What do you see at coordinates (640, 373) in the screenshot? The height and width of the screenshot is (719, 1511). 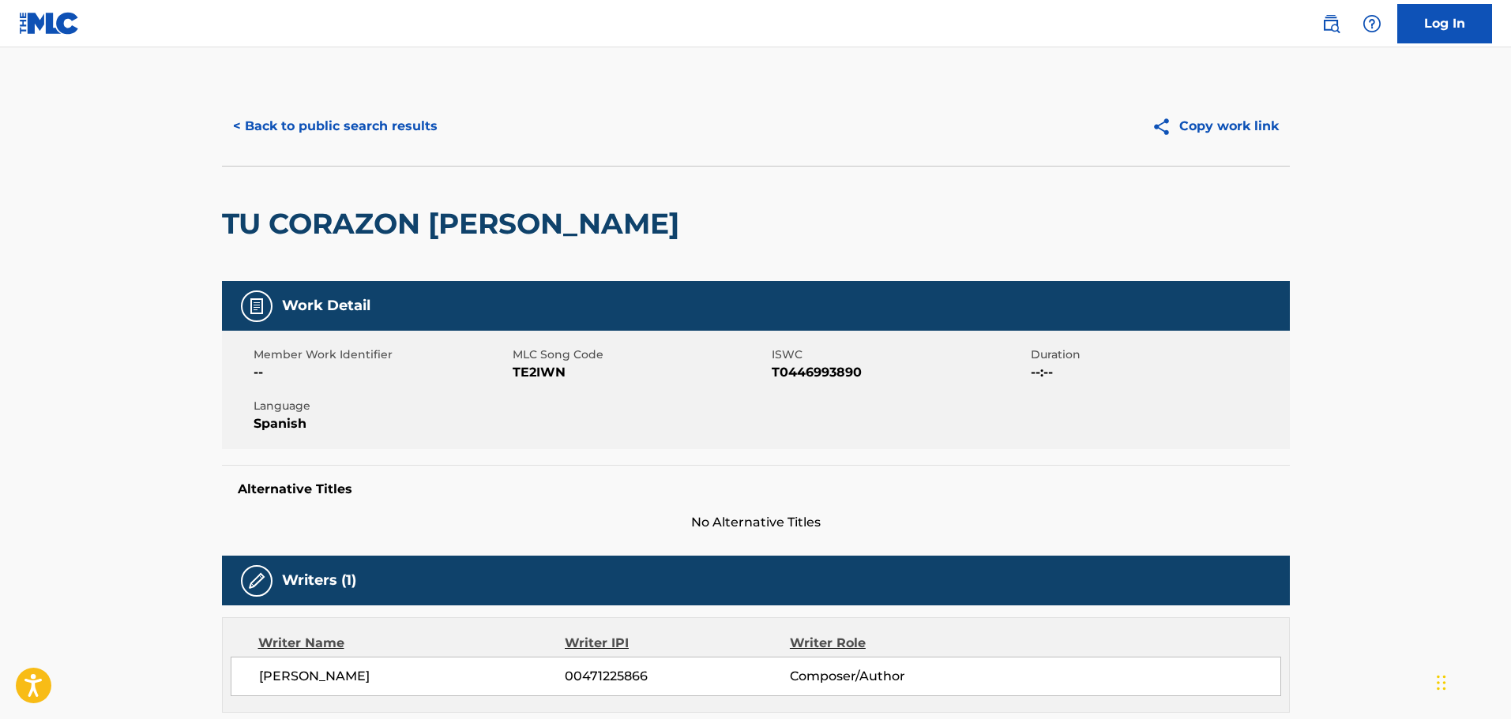 I see `span: TE2IWN` at bounding box center [640, 373].